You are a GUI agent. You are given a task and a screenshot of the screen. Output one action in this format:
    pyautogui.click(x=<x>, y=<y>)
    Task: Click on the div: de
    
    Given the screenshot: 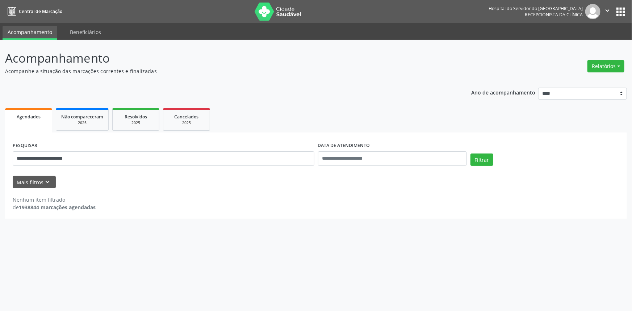 What is the action you would take?
    pyautogui.click(x=54, y=207)
    